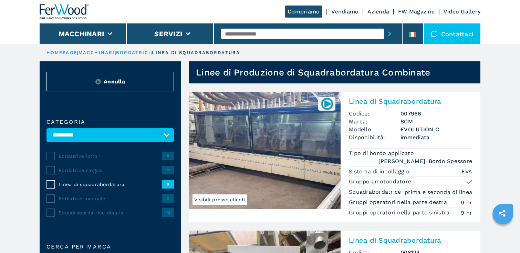 The width and height of the screenshot is (520, 253). I want to click on a: macchinari, so click(96, 52).